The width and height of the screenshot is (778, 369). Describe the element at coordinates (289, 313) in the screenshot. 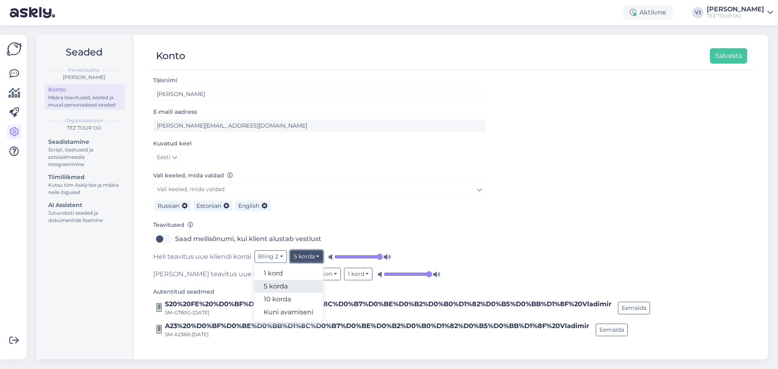

I see `a: Kuni avamiseni` at that location.